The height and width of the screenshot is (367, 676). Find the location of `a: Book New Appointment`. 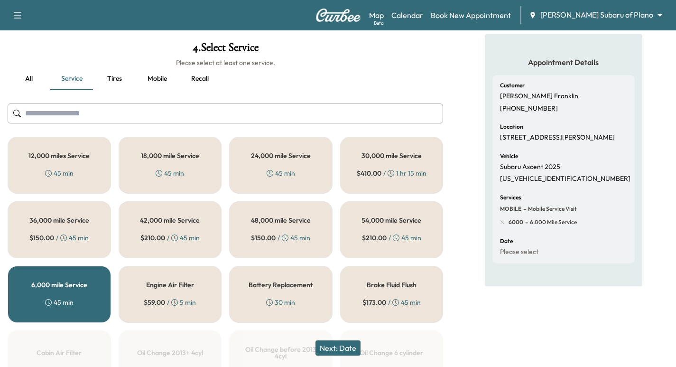

a: Book New Appointment is located at coordinates (471, 15).